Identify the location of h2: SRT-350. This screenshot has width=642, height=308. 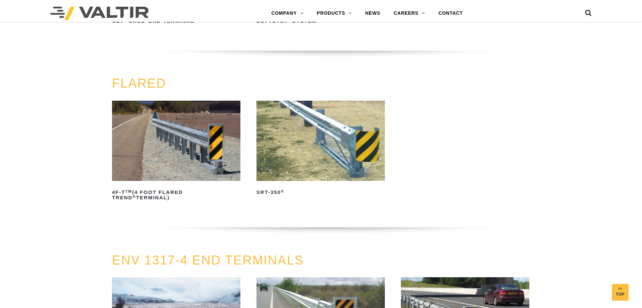
(321, 192).